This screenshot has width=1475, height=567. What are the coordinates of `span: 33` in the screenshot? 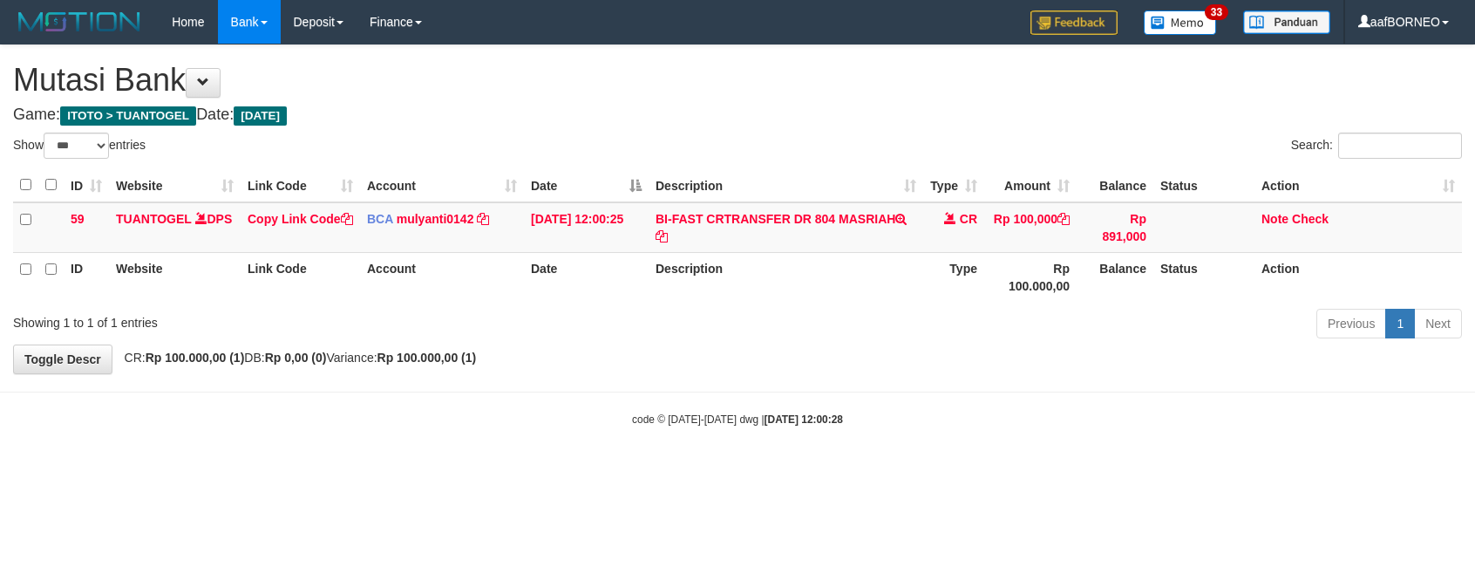 It's located at (1216, 12).